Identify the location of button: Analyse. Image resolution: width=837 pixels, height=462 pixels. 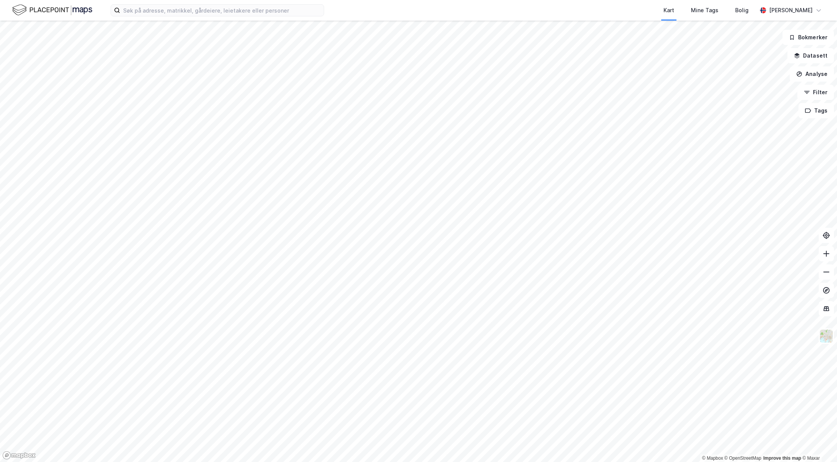
(812, 74).